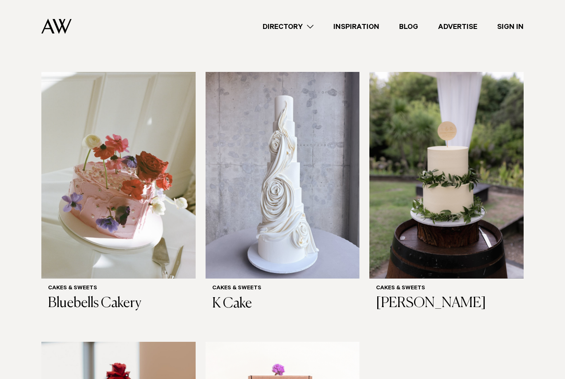 The width and height of the screenshot is (565, 379). Describe the element at coordinates (282, 175) in the screenshot. I see `img: Auckland Weddings Cakes & Sweets | K Cake` at that location.